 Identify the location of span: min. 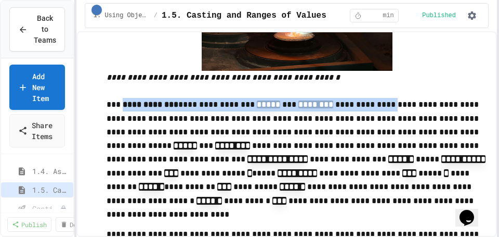
(389, 16).